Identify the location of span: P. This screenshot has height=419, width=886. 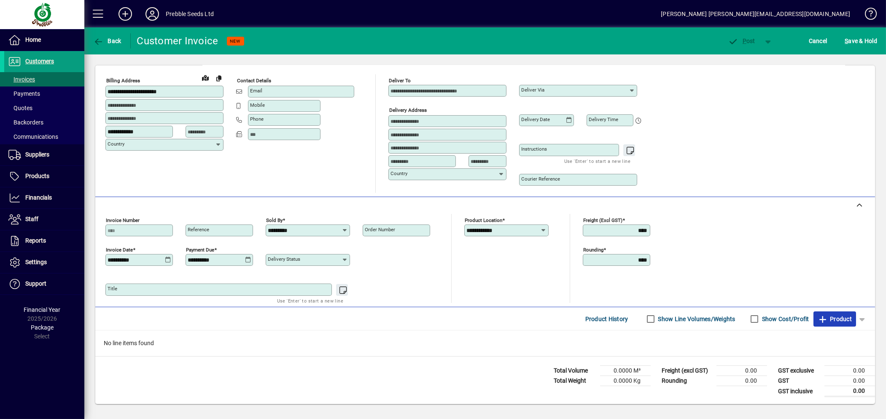
(744, 41).